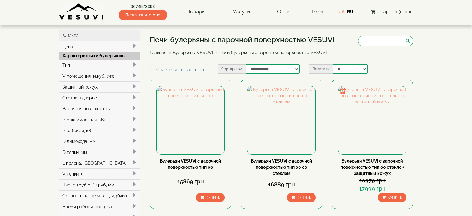 The image size is (472, 216). Describe the element at coordinates (100, 206) in the screenshot. I see `div: Время работы, порц. час` at that location.